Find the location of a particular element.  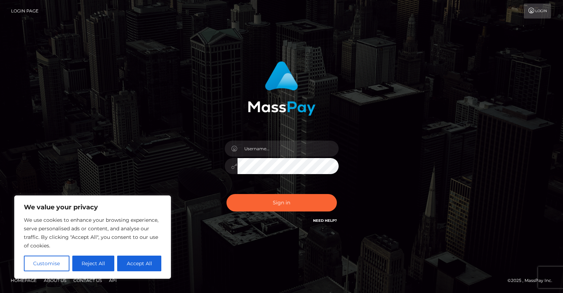

a: API is located at coordinates (113, 280).